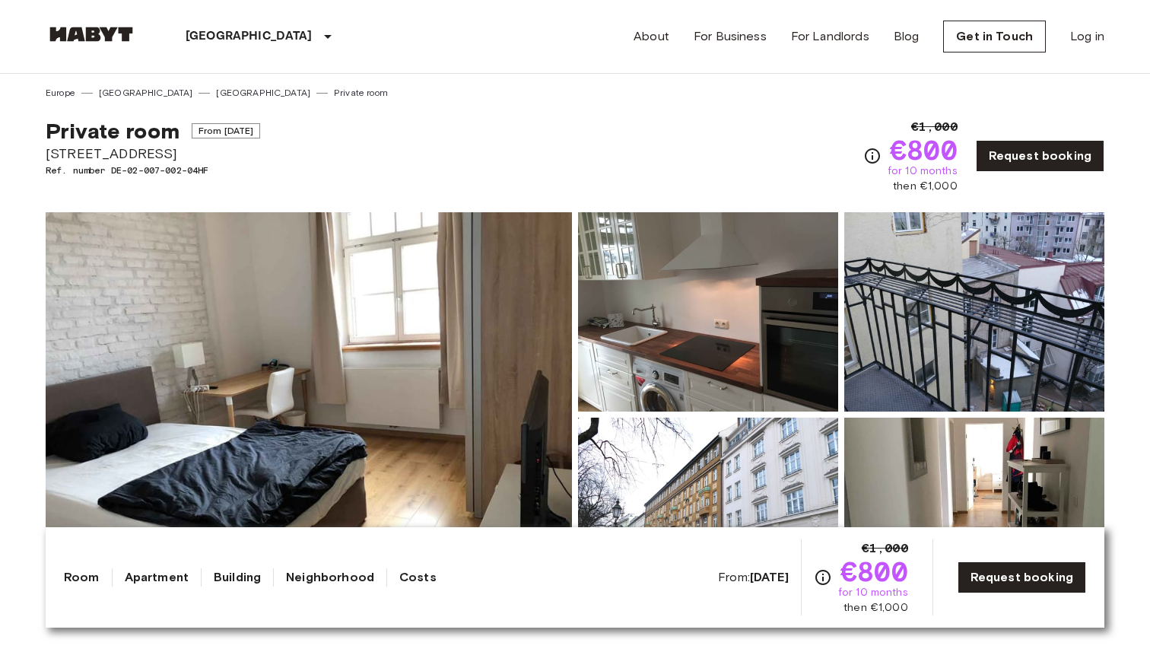  Describe the element at coordinates (418, 577) in the screenshot. I see `a: Costs` at that location.